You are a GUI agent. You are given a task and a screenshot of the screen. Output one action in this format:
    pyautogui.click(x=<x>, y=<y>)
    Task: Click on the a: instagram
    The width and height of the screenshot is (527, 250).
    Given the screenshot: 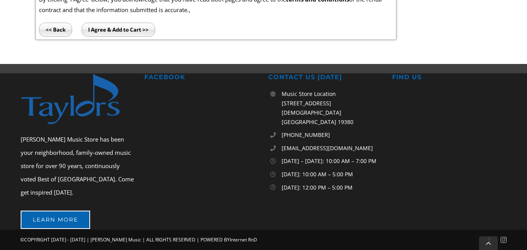 What is the action you would take?
    pyautogui.click(x=504, y=240)
    